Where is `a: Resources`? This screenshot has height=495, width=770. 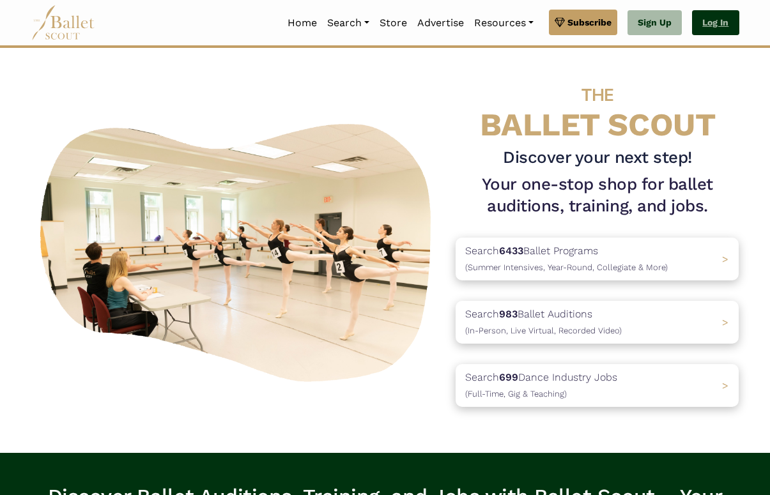 a: Resources is located at coordinates (503, 23).